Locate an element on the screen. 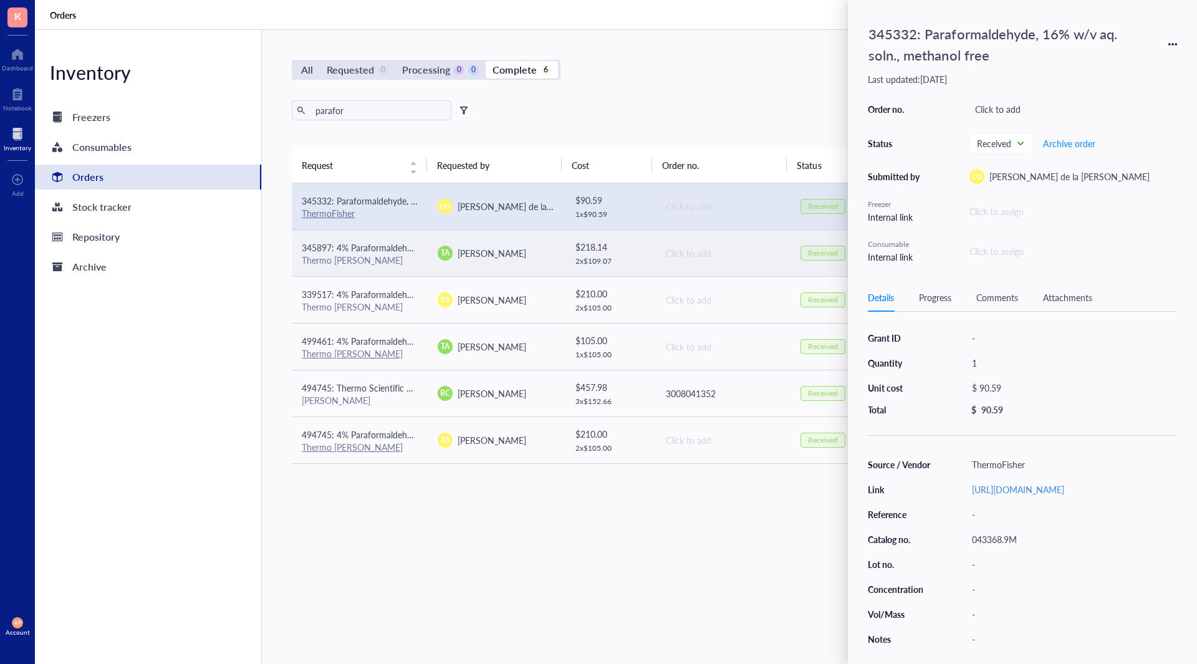  div: Consumable is located at coordinates (896, 244).